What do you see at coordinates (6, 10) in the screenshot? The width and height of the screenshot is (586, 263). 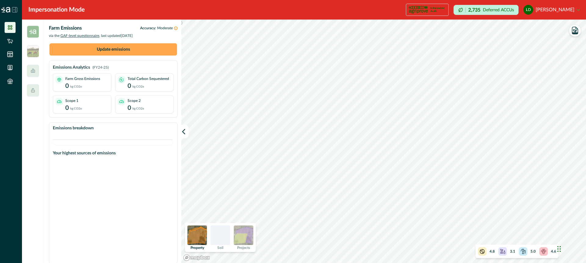 I see `img: Logo` at bounding box center [6, 10].